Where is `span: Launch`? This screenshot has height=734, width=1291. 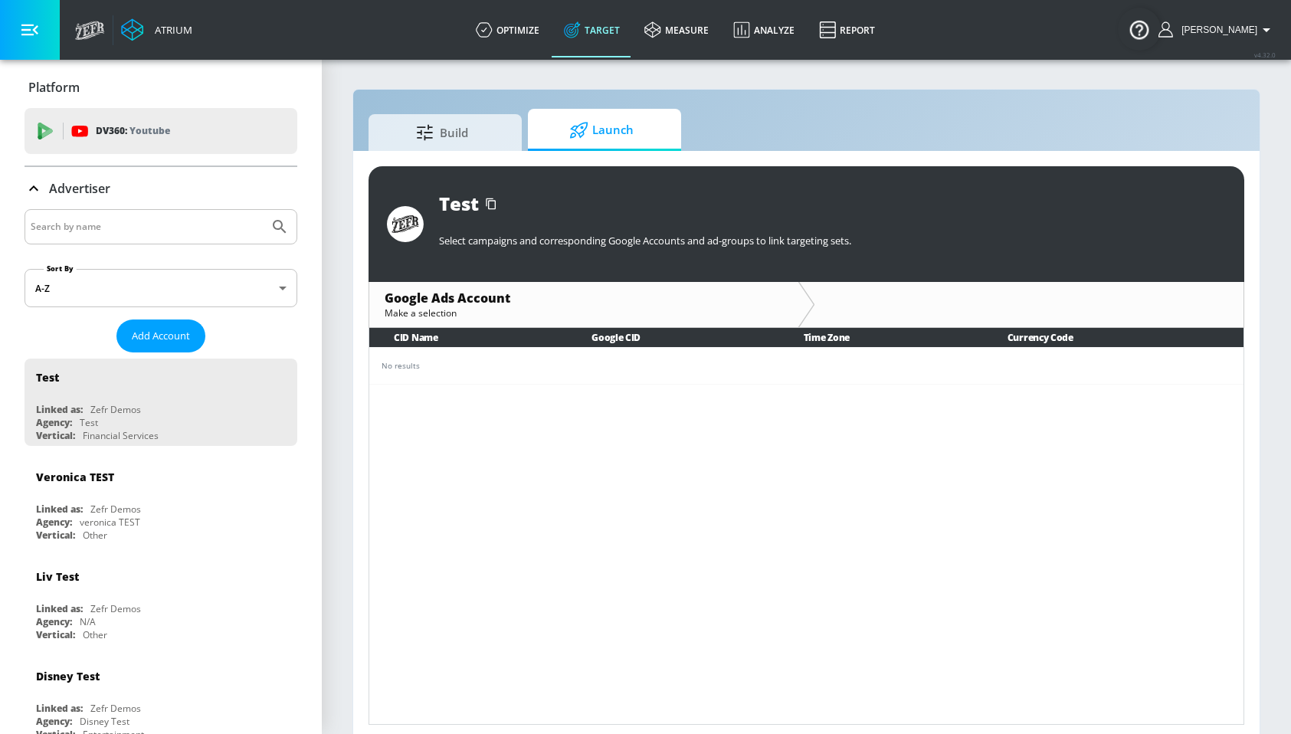
span: Launch is located at coordinates (601, 130).